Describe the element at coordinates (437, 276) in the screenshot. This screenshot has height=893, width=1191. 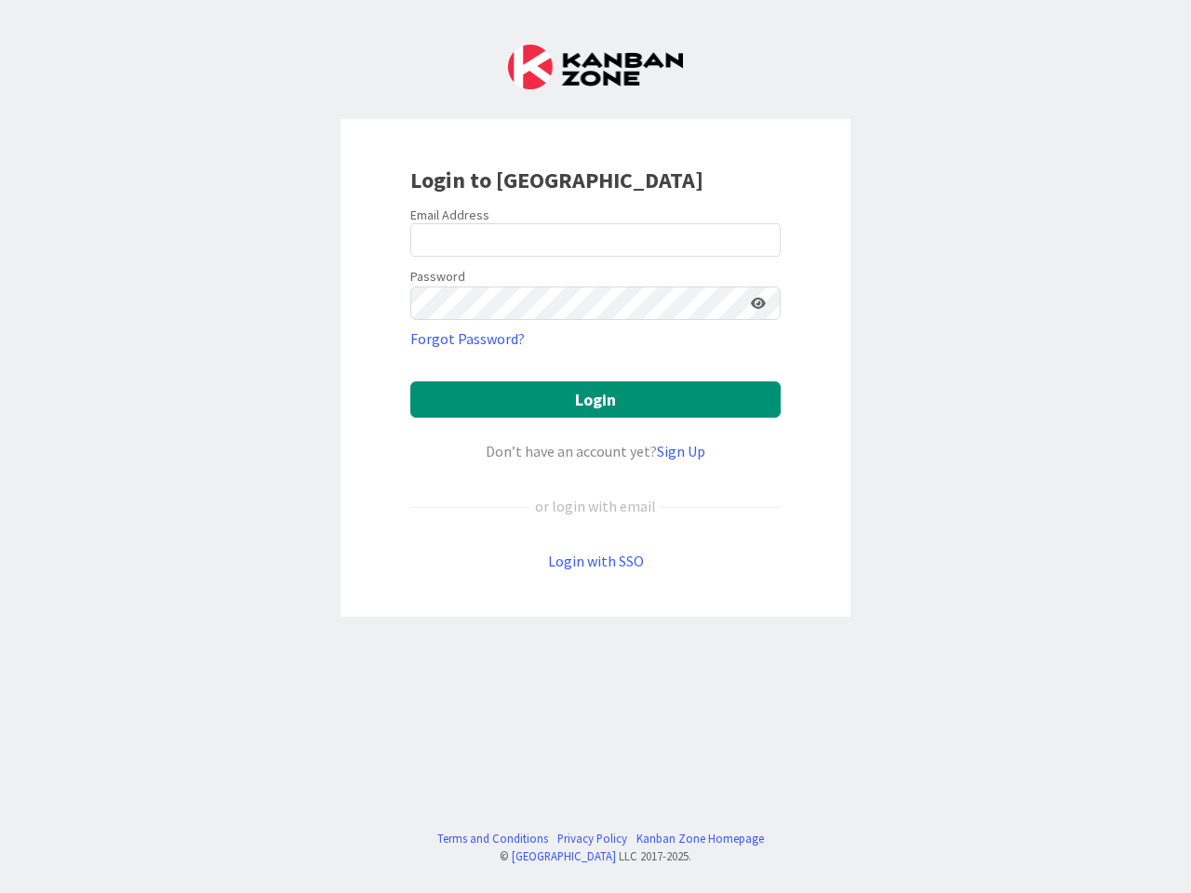
I see `label: Password` at that location.